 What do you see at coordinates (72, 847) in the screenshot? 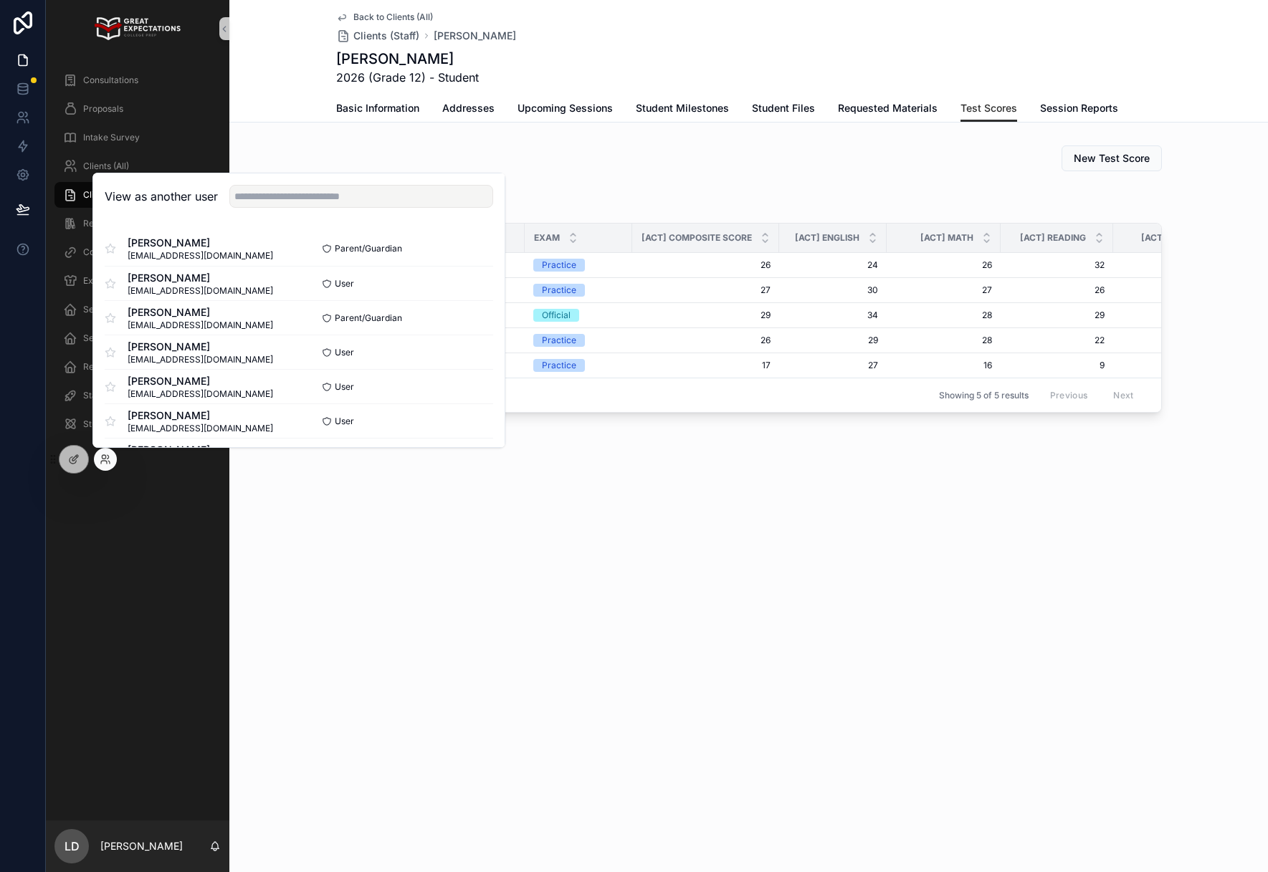
I see `span: LD` at bounding box center [72, 847].